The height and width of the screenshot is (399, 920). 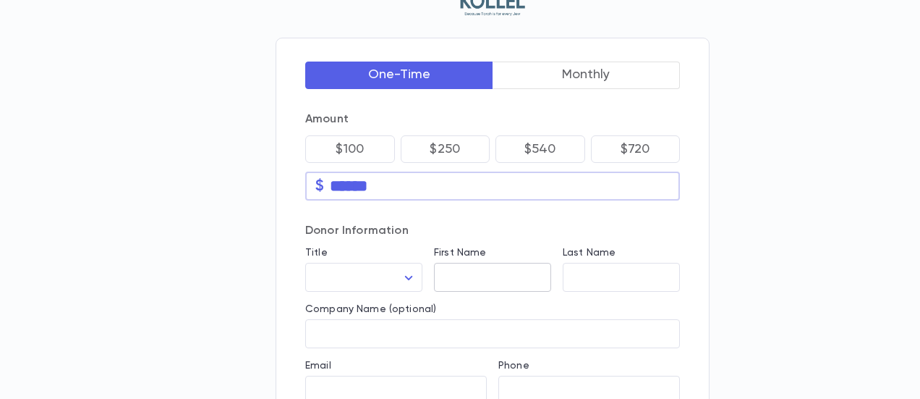 What do you see at coordinates (350, 149) in the screenshot?
I see `button: $100` at bounding box center [350, 149].